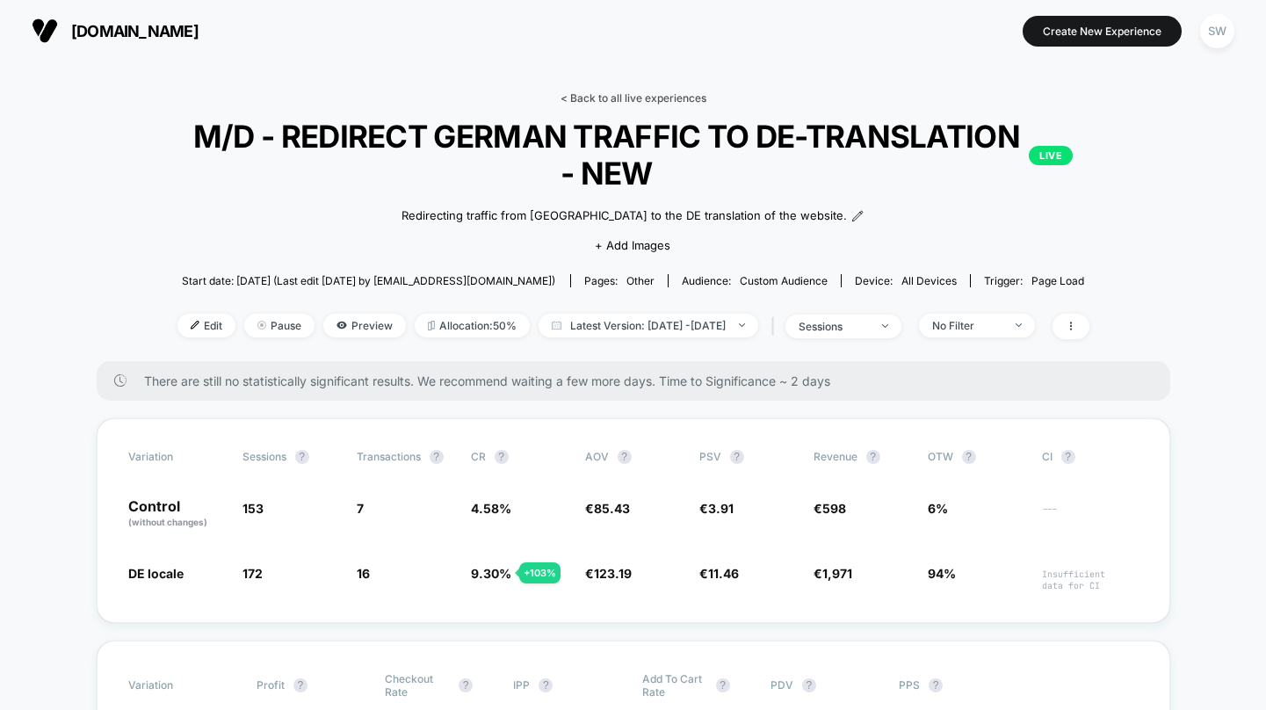 The width and height of the screenshot is (1266, 710). What do you see at coordinates (834, 508) in the screenshot?
I see `span: 598` at bounding box center [834, 508].